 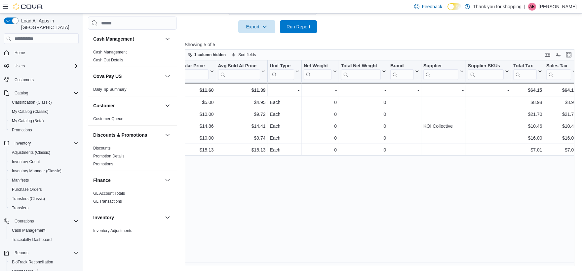 What do you see at coordinates (132, 91) in the screenshot?
I see `div: Cova Pay US` at bounding box center [132, 91].